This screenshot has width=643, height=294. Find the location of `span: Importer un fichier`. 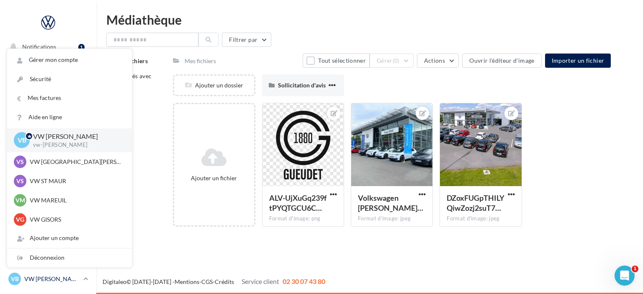

span: Importer un fichier is located at coordinates (578, 60).